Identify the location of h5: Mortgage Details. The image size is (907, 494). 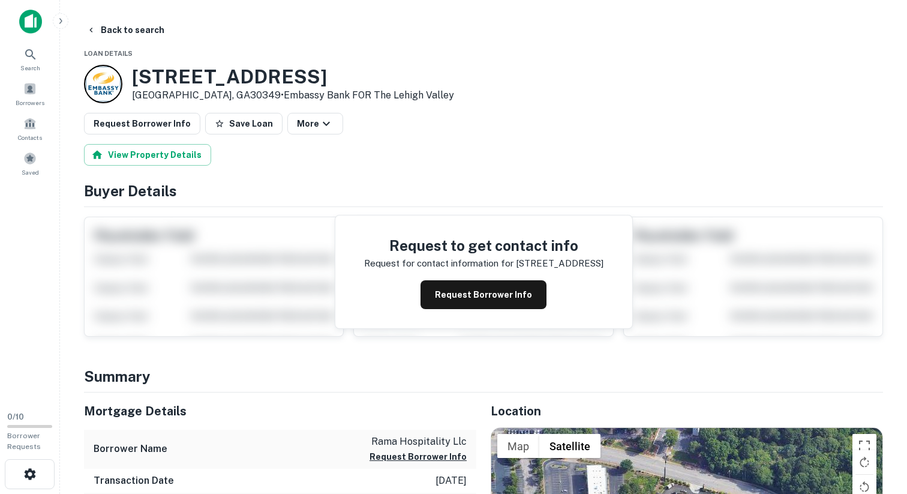
(280, 411).